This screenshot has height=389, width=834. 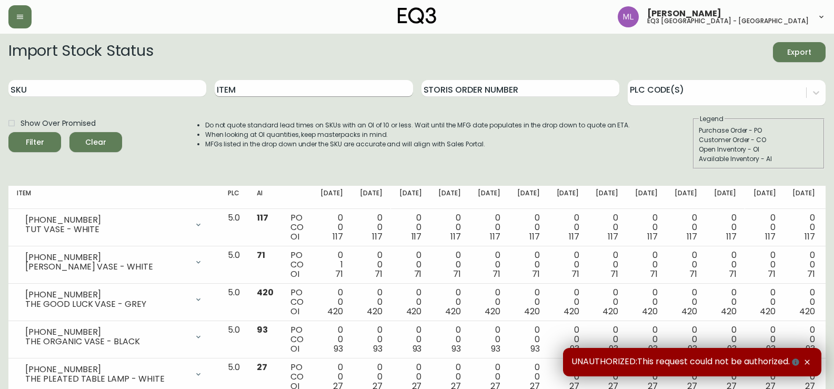 What do you see at coordinates (418, 135) in the screenshot?
I see `li: When looking at OI quantities, keep masterpacks in mind.` at bounding box center [418, 135].